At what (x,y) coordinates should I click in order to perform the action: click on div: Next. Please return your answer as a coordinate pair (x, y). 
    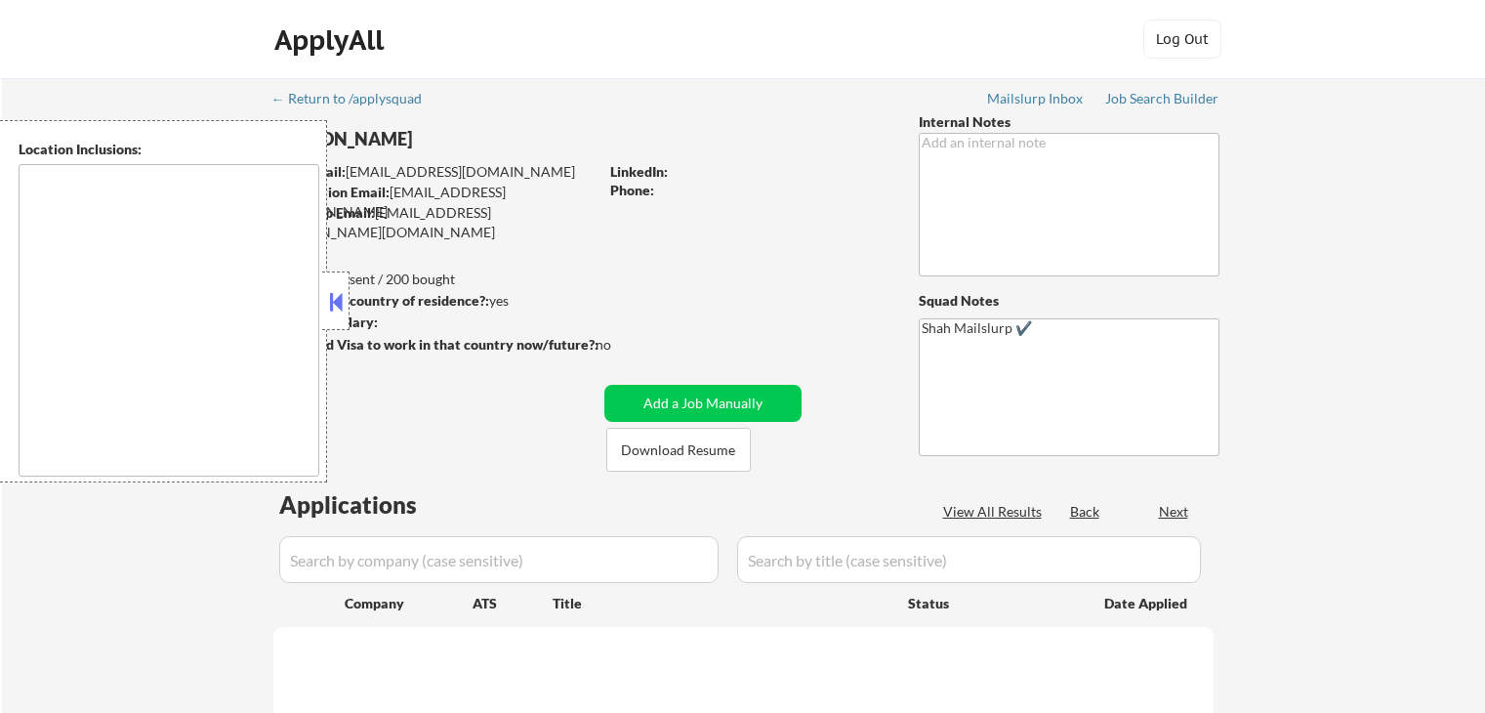
    Looking at the image, I should click on (1174, 512).